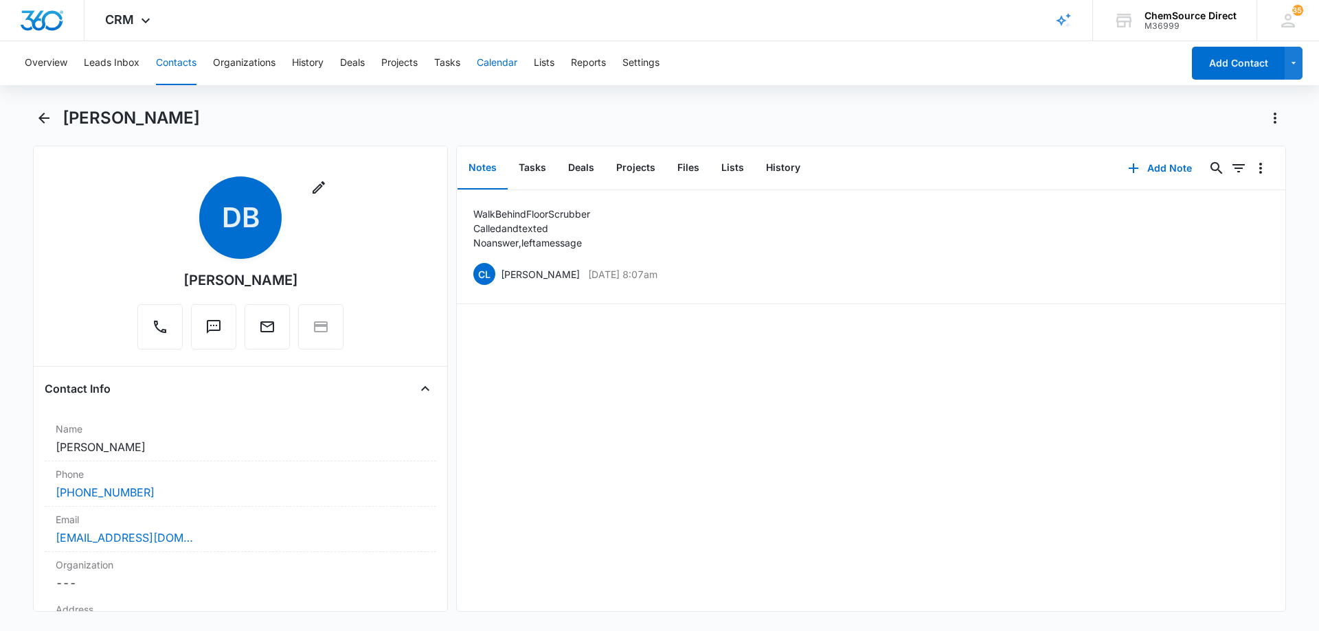 The width and height of the screenshot is (1319, 631). Describe the element at coordinates (240, 565) in the screenshot. I see `label: Organization` at that location.